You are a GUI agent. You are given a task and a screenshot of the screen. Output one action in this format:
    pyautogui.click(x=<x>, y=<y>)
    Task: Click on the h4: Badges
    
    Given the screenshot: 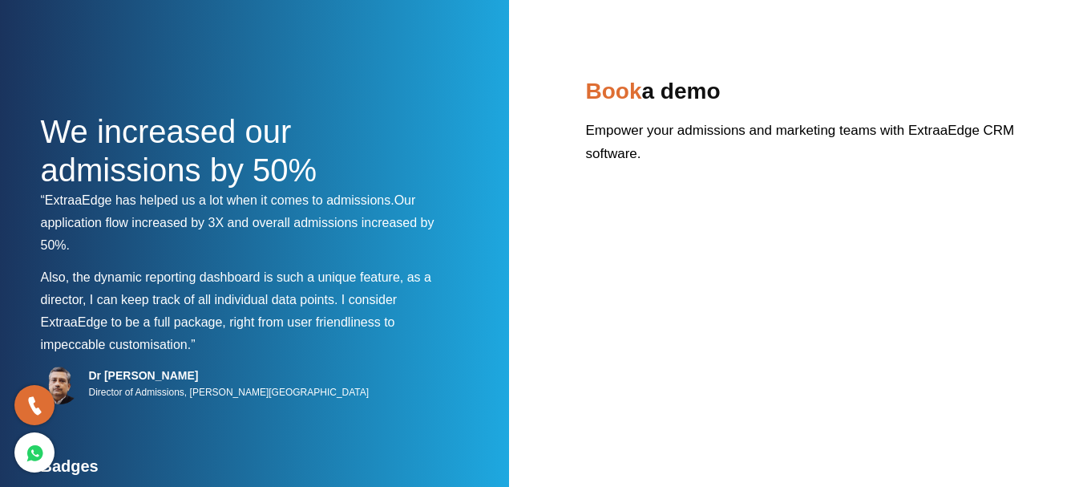 What is the action you would take?
    pyautogui.click(x=245, y=471)
    